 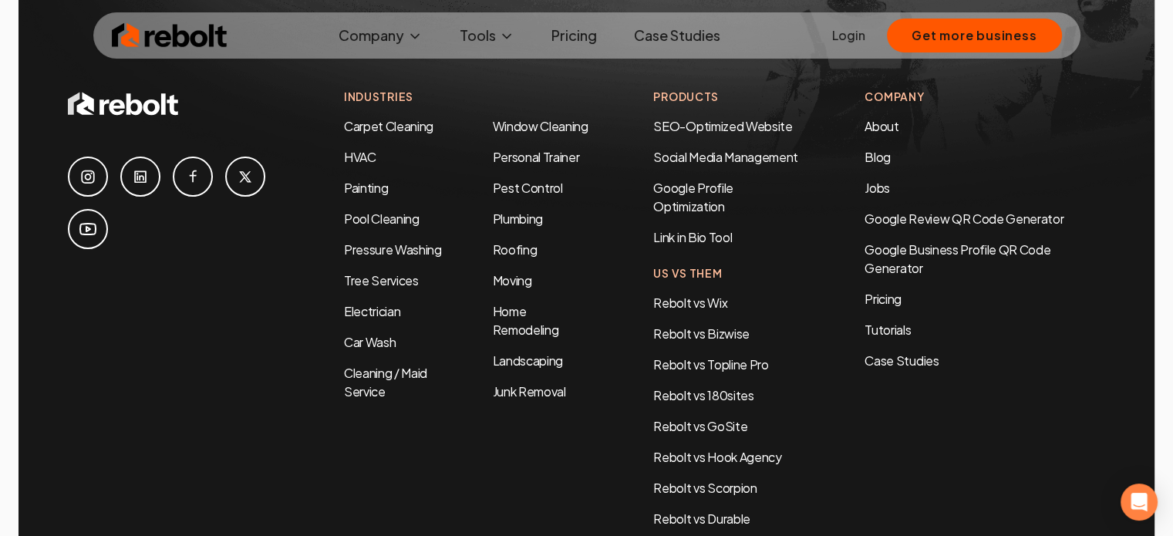 I want to click on a: Tutorials, so click(x=985, y=330).